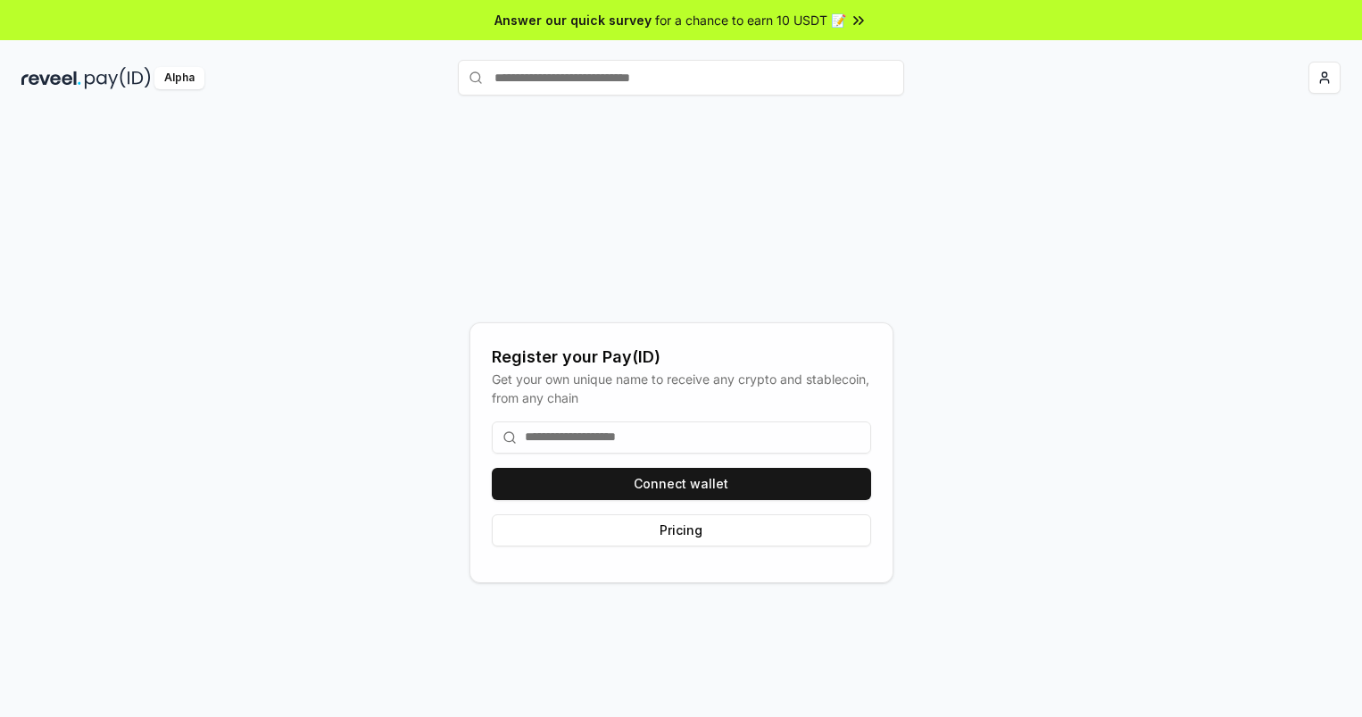 The image size is (1362, 717). I want to click on span: for a chance to earn 10 USDT 📝, so click(750, 20).